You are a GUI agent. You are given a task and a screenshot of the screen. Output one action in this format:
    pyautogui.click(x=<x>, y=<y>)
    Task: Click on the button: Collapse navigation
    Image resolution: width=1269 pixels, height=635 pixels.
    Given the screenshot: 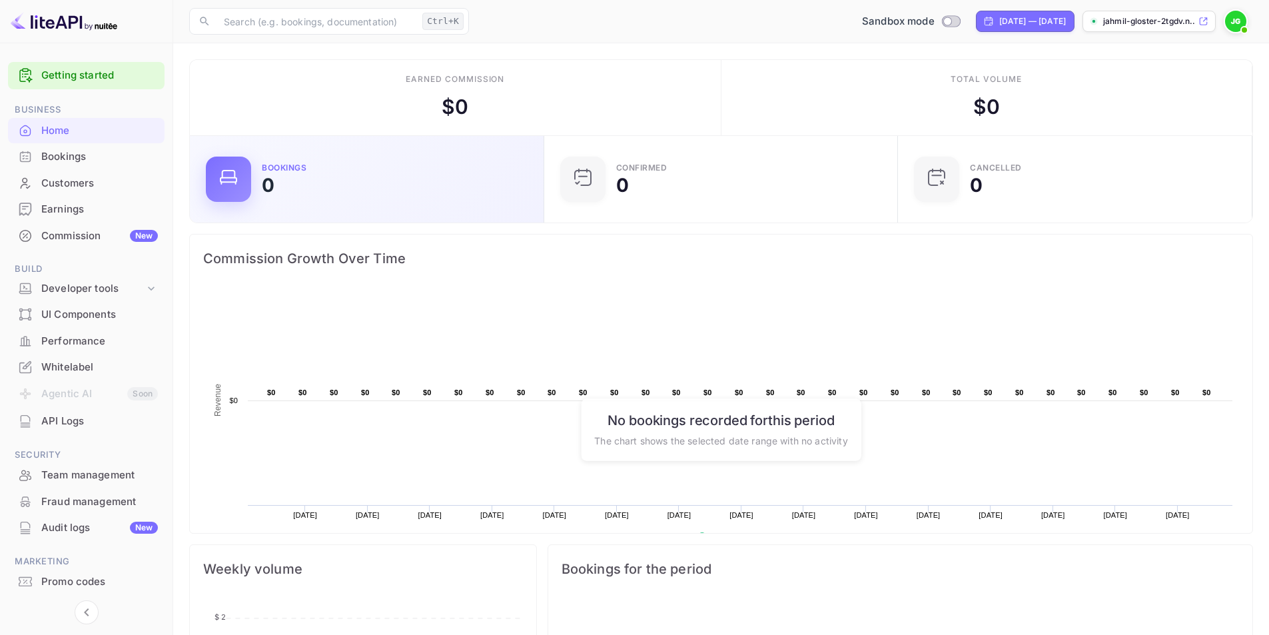 What is the action you would take?
    pyautogui.click(x=87, y=612)
    